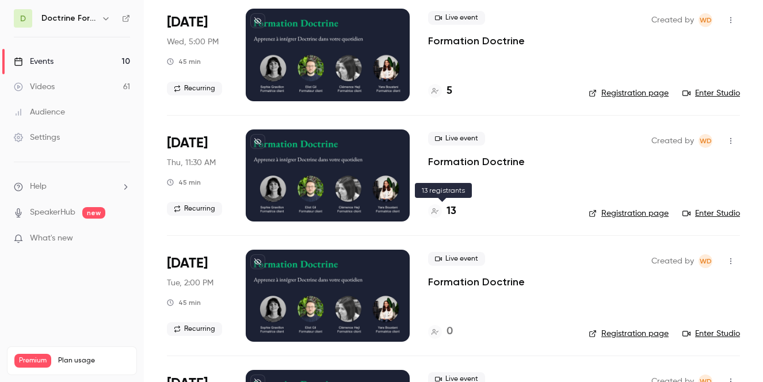  What do you see at coordinates (197, 176) in the screenshot?
I see `div: Sep 18 Thu, 11:30 AM (Europe/Paris)` at bounding box center [197, 176].